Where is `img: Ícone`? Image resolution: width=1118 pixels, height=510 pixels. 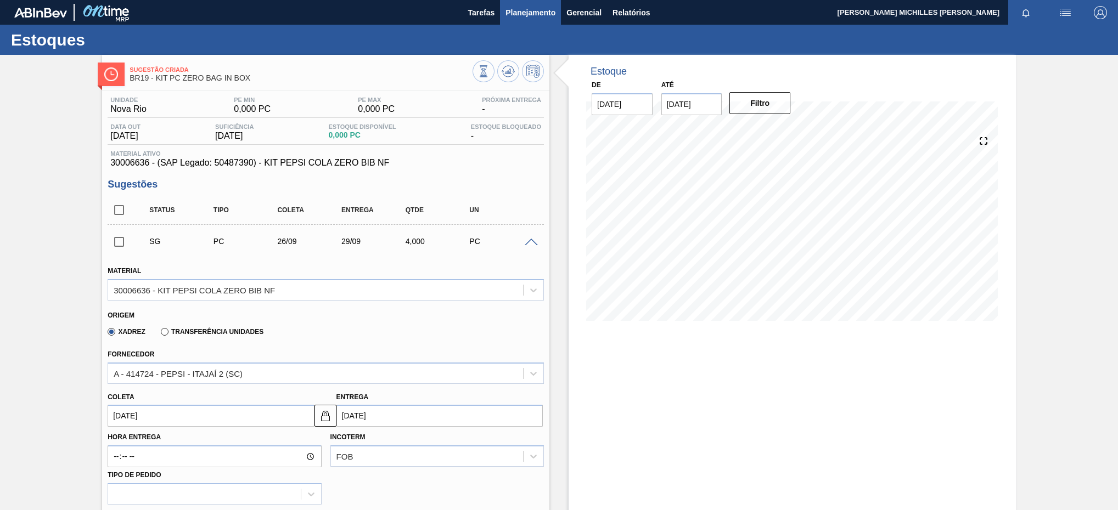 img: Ícone is located at coordinates (111, 74).